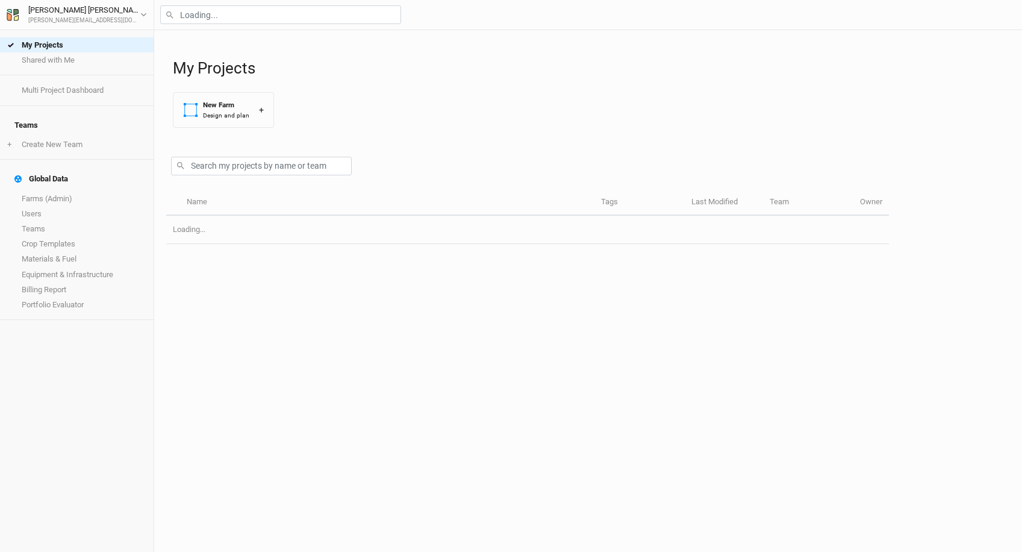 Image resolution: width=1022 pixels, height=552 pixels. Describe the element at coordinates (226, 115) in the screenshot. I see `div: Design and plan` at that location.